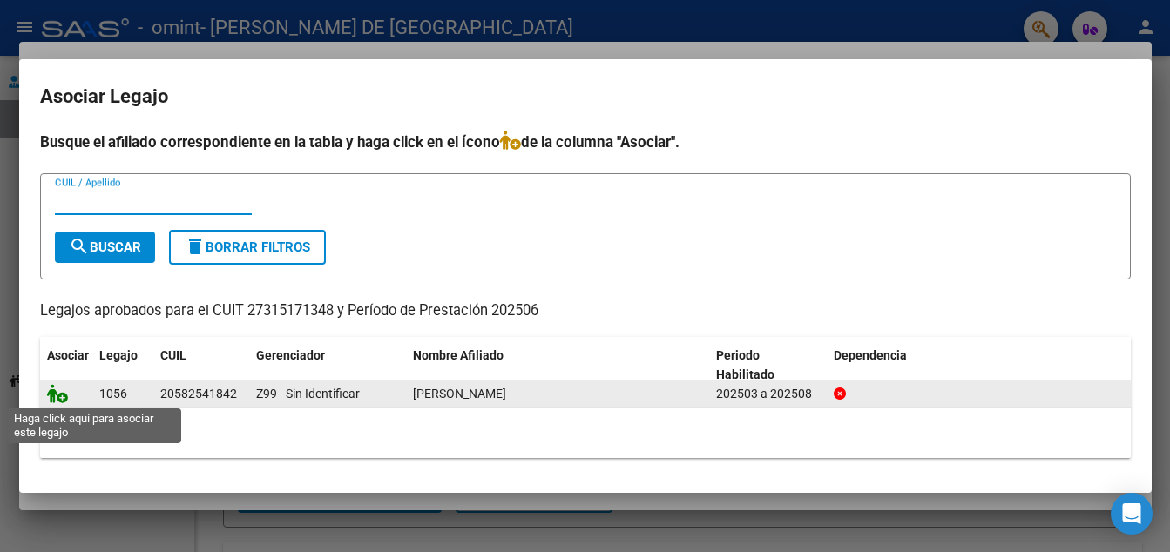  Describe the element at coordinates (105, 247) in the screenshot. I see `span: Buscar` at that location.